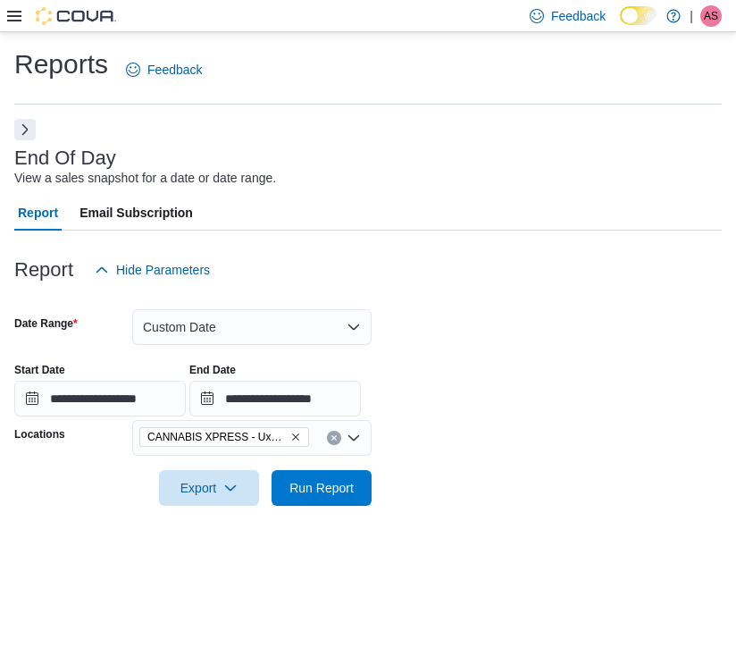 The height and width of the screenshot is (648, 736). I want to click on span: Hide Parameters, so click(163, 270).